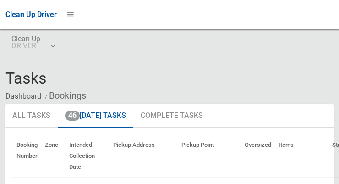  What do you see at coordinates (26, 78) in the screenshot?
I see `span: Tasks` at bounding box center [26, 78].